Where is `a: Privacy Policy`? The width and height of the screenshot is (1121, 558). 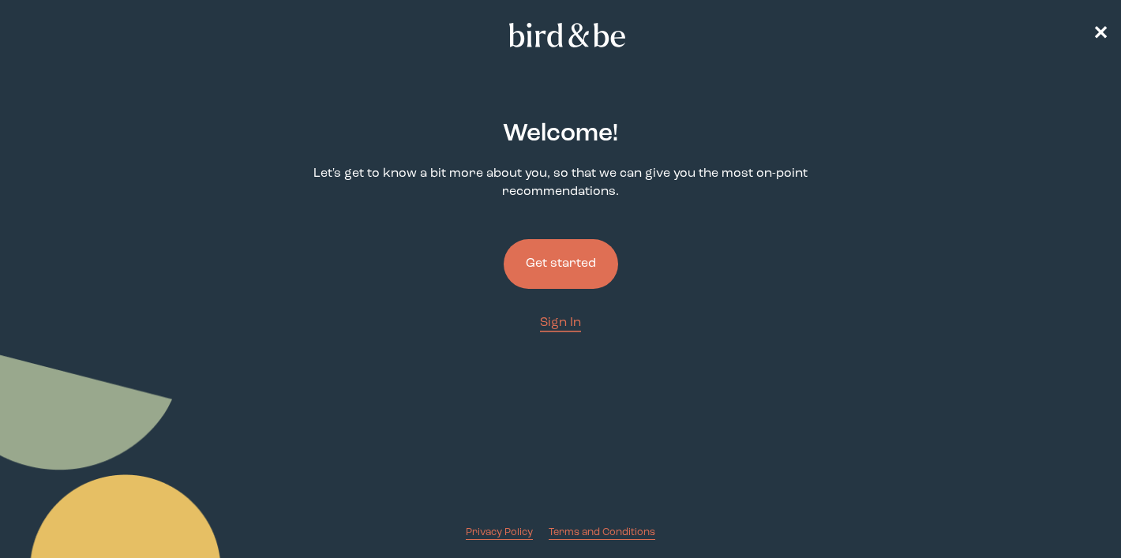
a: Privacy Policy is located at coordinates (499, 532).